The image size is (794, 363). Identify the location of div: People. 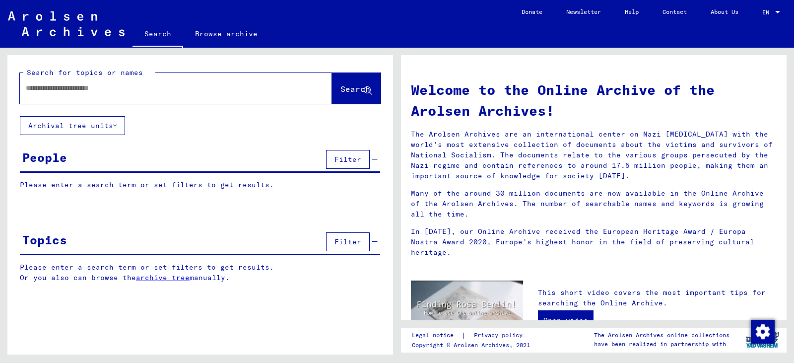
(45, 157).